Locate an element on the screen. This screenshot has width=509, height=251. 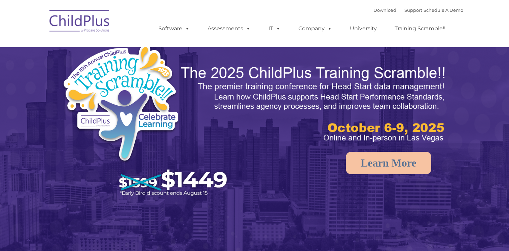
a: University is located at coordinates (364, 29).